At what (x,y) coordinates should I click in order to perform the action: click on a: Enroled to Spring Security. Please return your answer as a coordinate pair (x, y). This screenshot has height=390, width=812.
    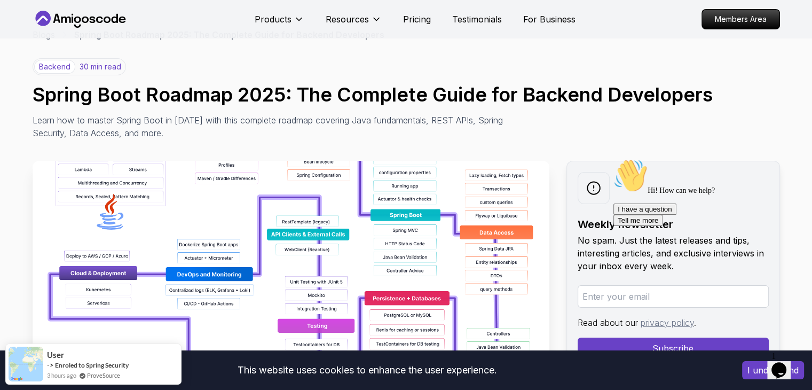
    Looking at the image, I should click on (92, 365).